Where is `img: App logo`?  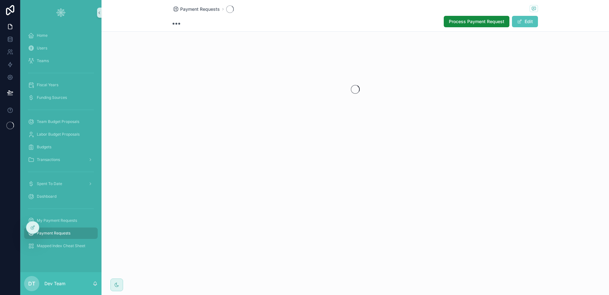 img: App logo is located at coordinates (61, 13).